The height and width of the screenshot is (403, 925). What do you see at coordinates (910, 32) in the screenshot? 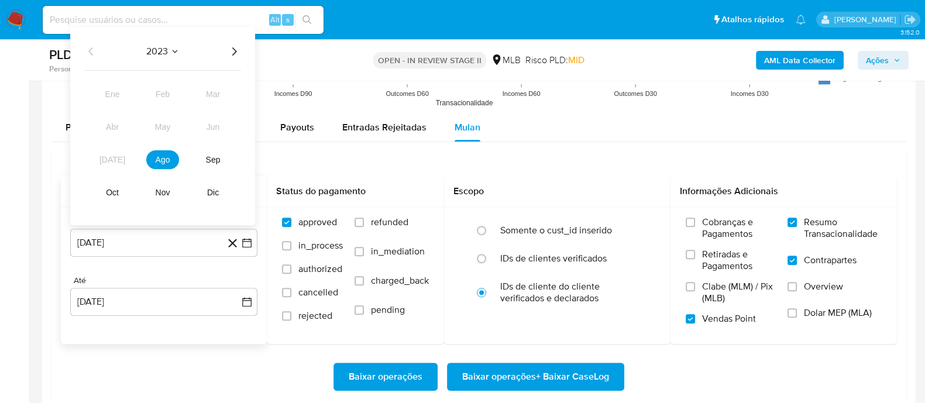
I see `span: 3.152.0` at bounding box center [910, 32].